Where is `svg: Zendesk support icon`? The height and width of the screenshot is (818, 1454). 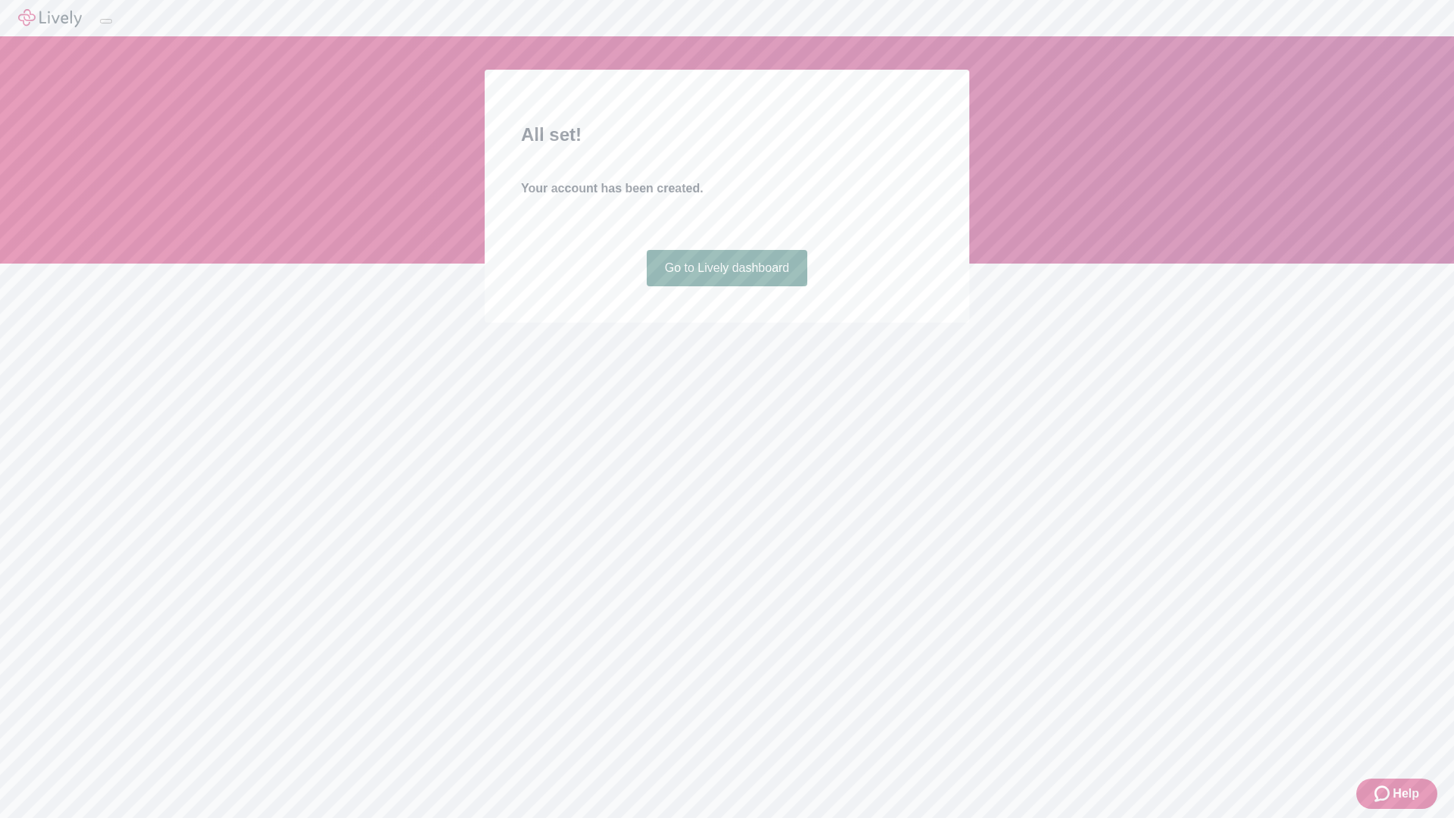
svg: Zendesk support icon is located at coordinates (1384, 794).